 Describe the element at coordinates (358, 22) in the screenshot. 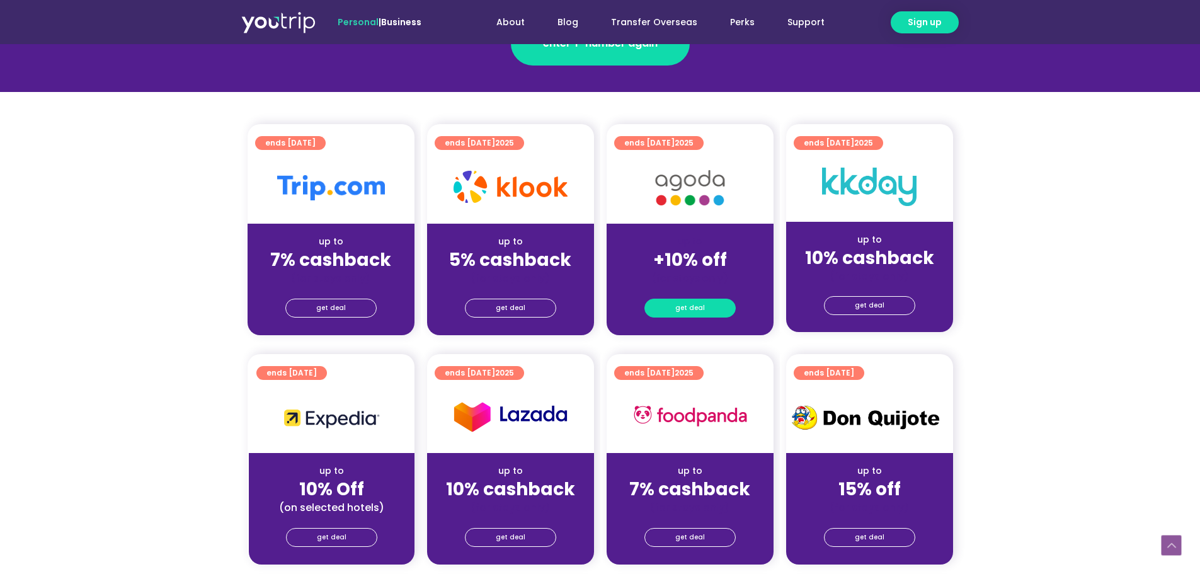

I see `span: Personal` at that location.